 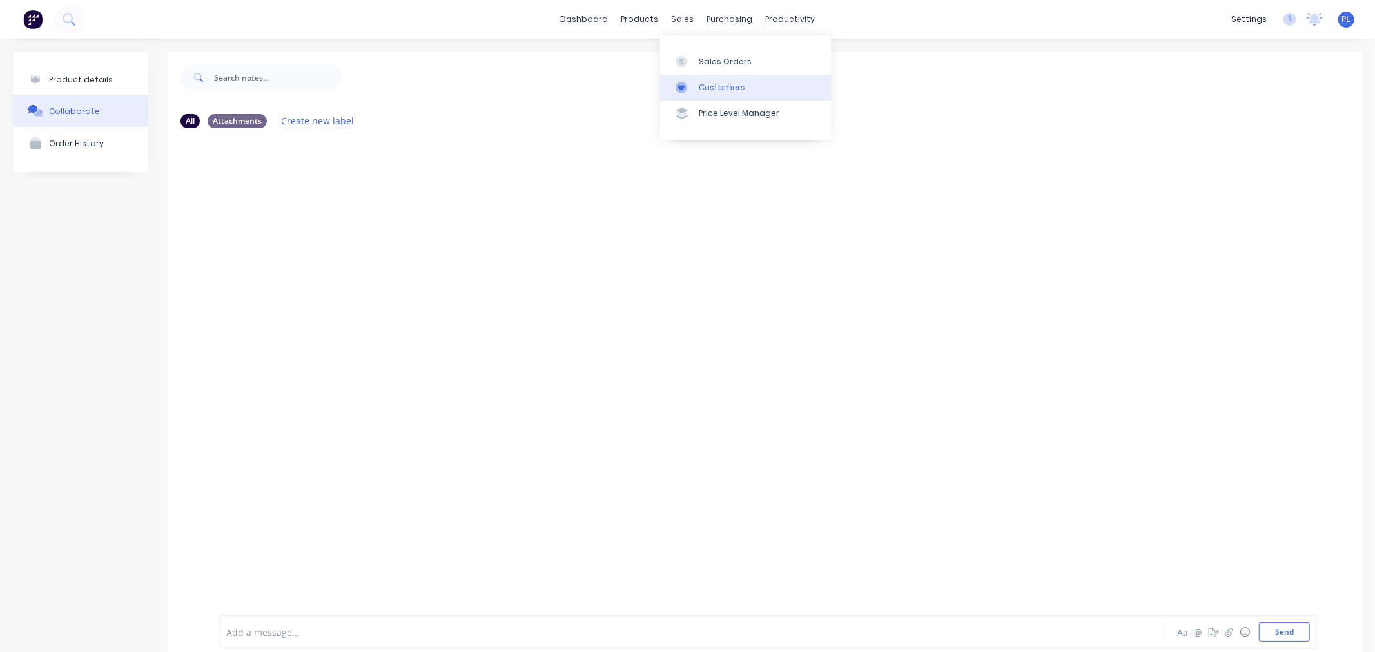 I want to click on div: Price Level Manager, so click(x=739, y=113).